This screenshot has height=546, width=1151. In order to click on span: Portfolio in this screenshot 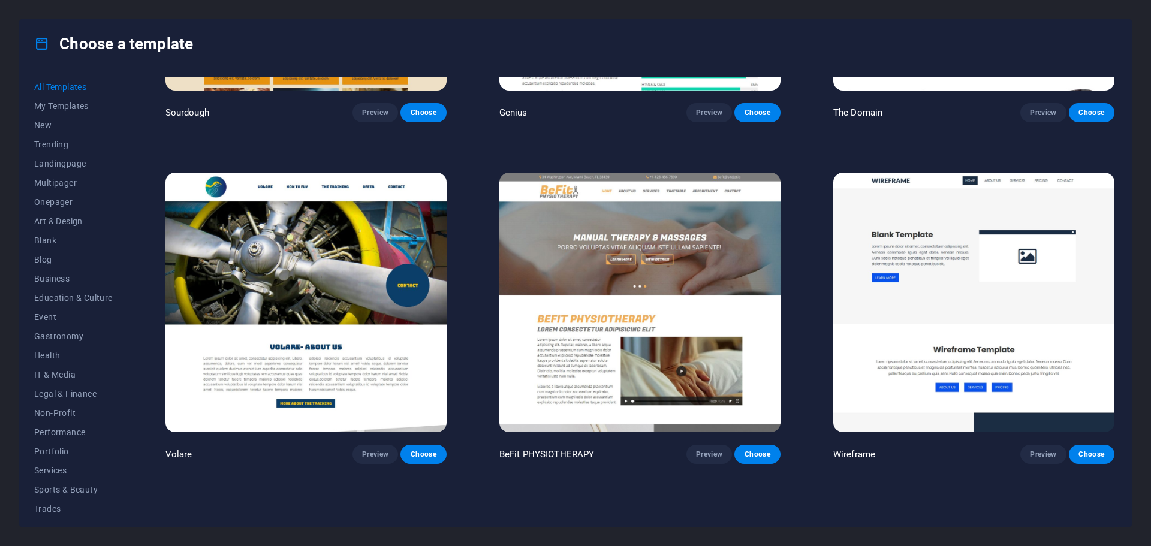, I will do `click(73, 451)`.